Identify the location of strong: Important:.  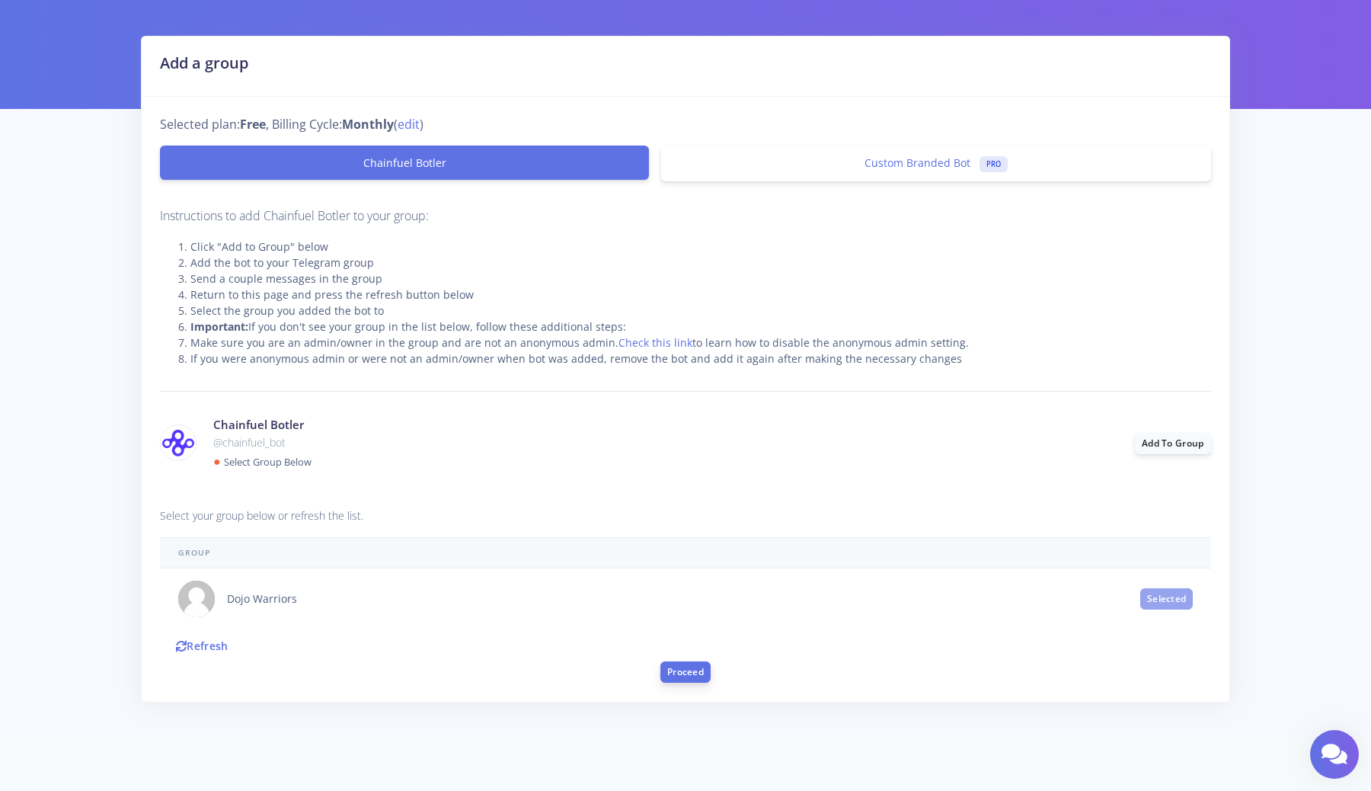
(219, 326).